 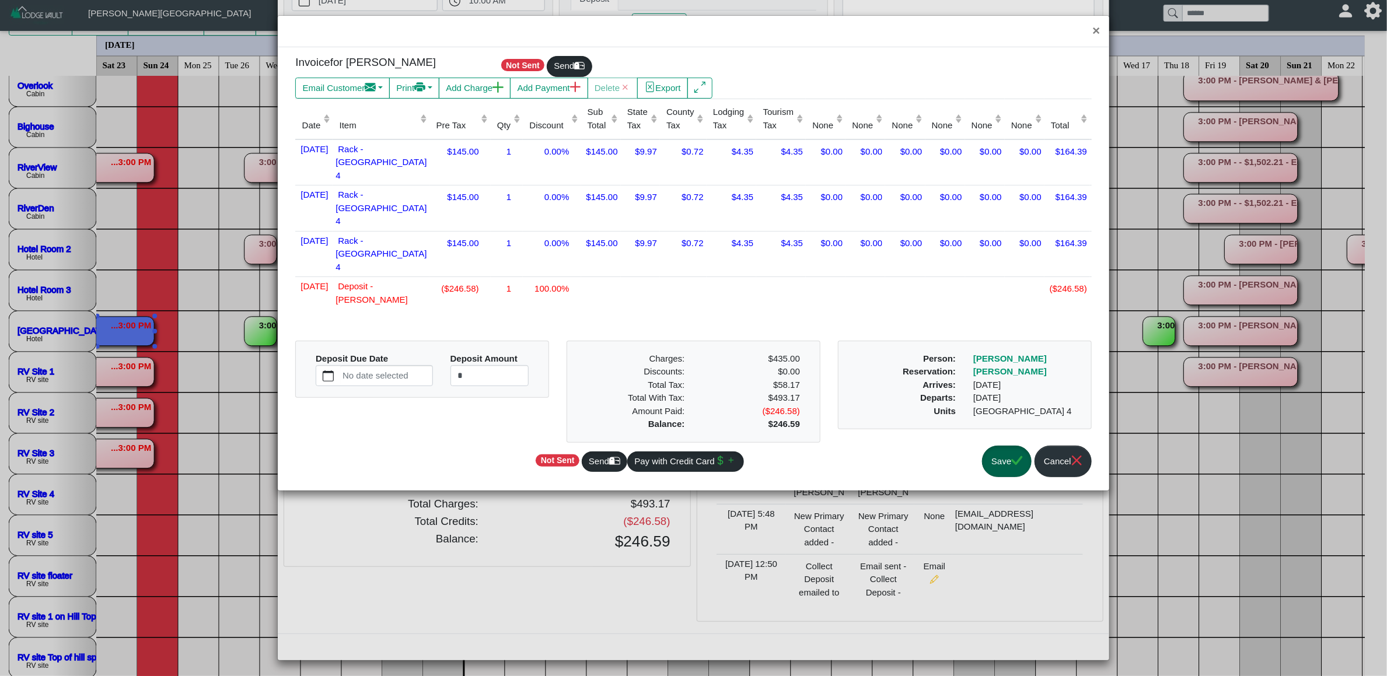 I want to click on div: Qty, so click(x=503, y=125).